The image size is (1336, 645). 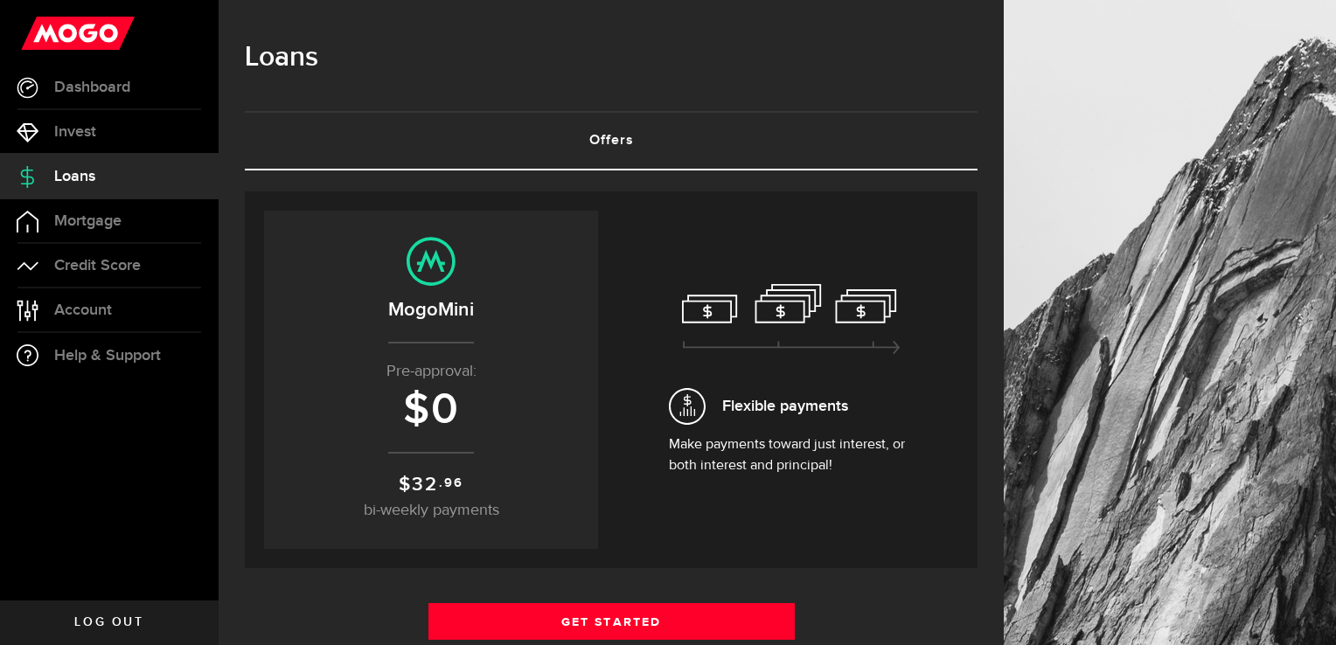 What do you see at coordinates (108, 356) in the screenshot?
I see `span: Help & Support` at bounding box center [108, 356].